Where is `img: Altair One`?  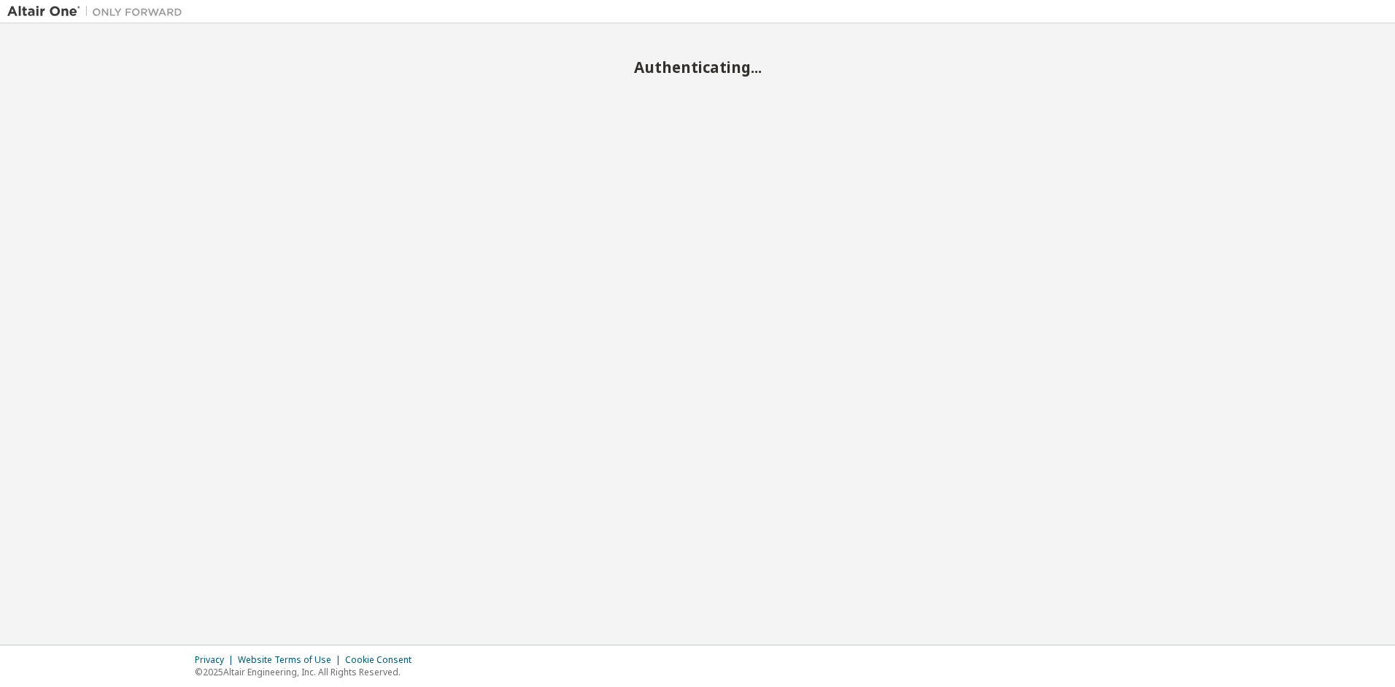 img: Altair One is located at coordinates (98, 12).